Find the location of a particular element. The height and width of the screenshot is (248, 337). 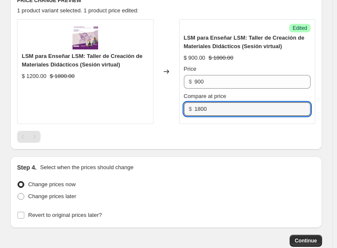

span: Edited is located at coordinates (300, 28).